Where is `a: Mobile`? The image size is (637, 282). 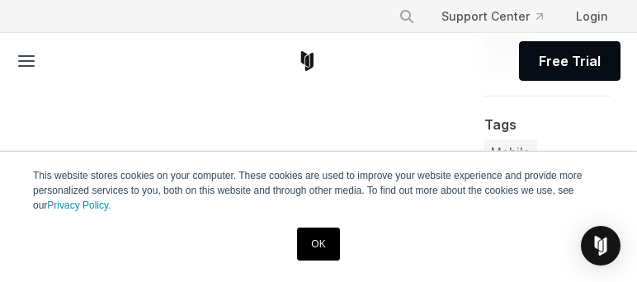
a: Mobile is located at coordinates (511, 153).